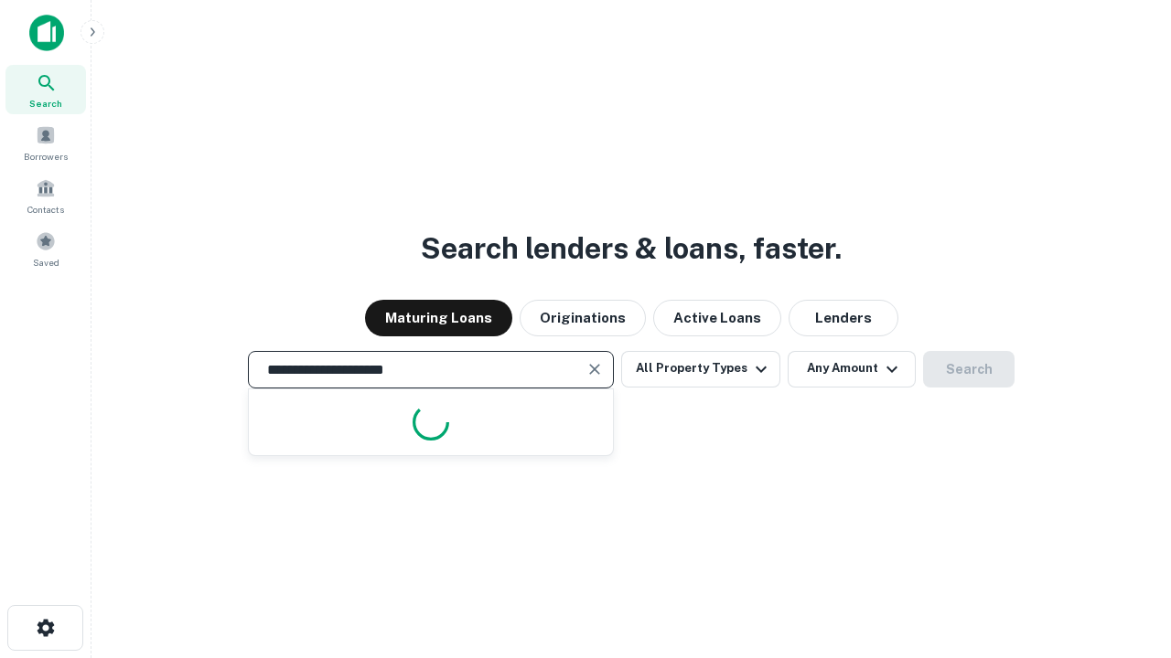 The height and width of the screenshot is (658, 1171). What do you see at coordinates (631, 249) in the screenshot?
I see `h3: Search lenders & loans, faster.` at bounding box center [631, 249].